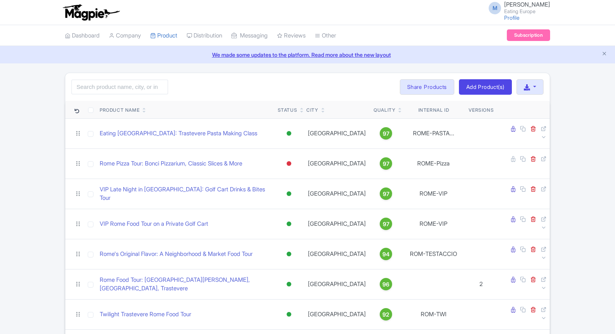  Describe the element at coordinates (495, 8) in the screenshot. I see `span: M` at that location.